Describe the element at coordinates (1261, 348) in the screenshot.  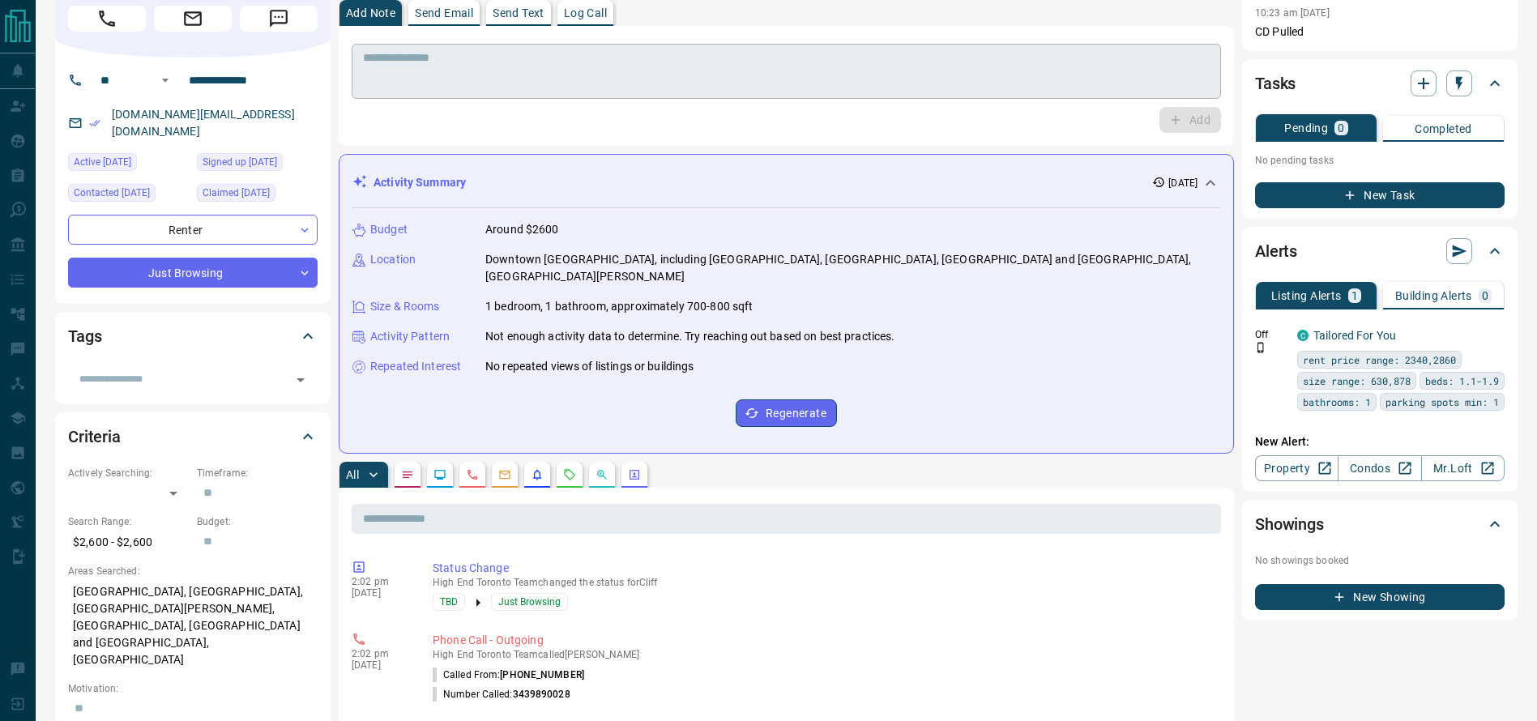
I see `svg: Push Notification Only` at that location.